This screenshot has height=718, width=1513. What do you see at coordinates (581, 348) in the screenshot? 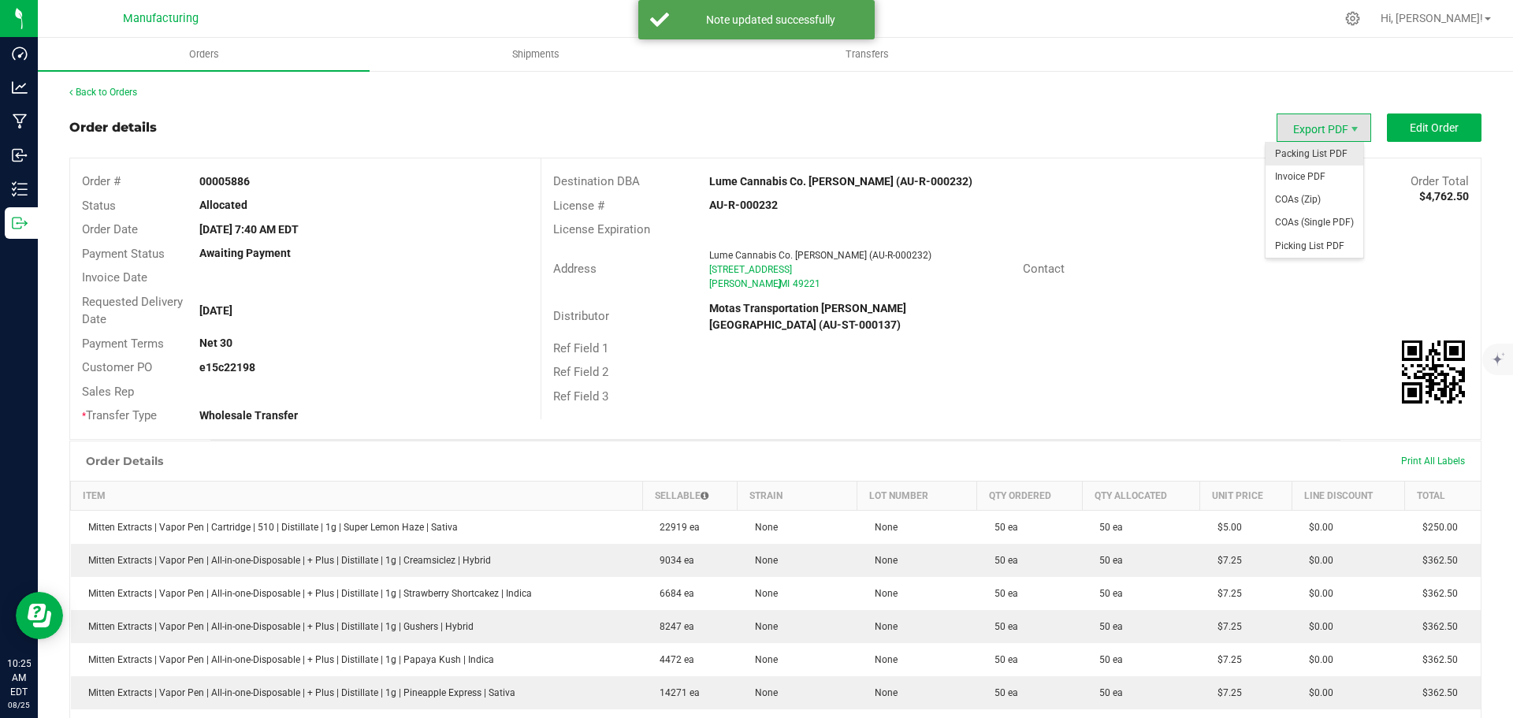
I see `span: Ref Field 1` at bounding box center [581, 348].